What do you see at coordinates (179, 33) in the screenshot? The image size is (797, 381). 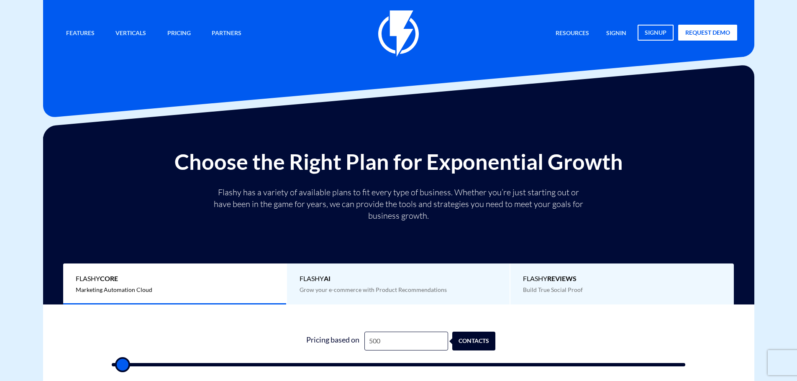 I see `a: Pricing` at bounding box center [179, 33].